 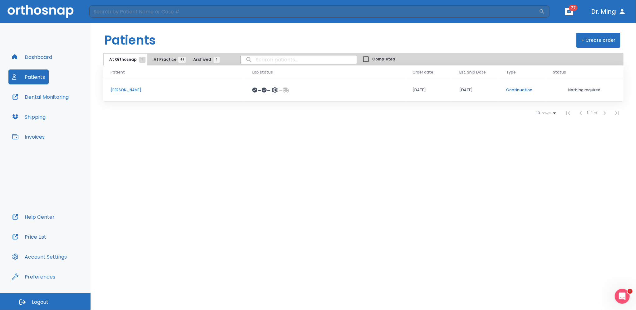 What do you see at coordinates (472, 72) in the screenshot?
I see `span: Est. Ship Date` at bounding box center [472, 72].